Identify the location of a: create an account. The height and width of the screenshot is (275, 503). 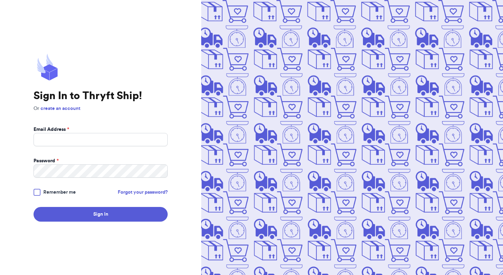
(60, 109).